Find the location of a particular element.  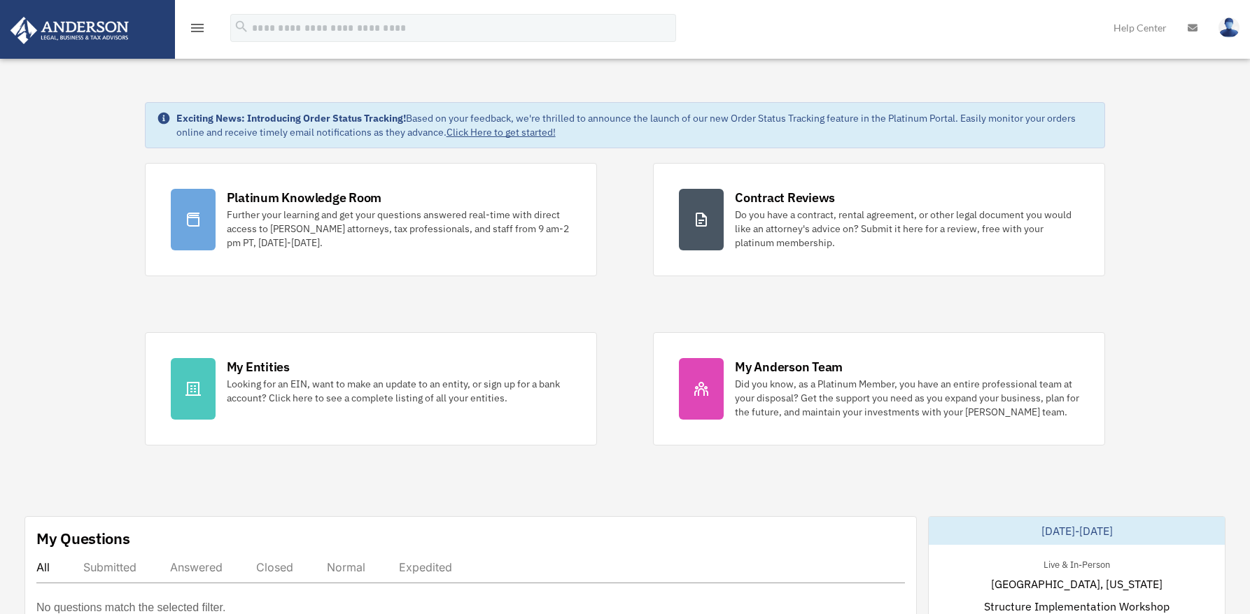

div: Did you know, as a Platinum Member, you have an entire professional team at your disposal? Get th... is located at coordinates (907, 398).